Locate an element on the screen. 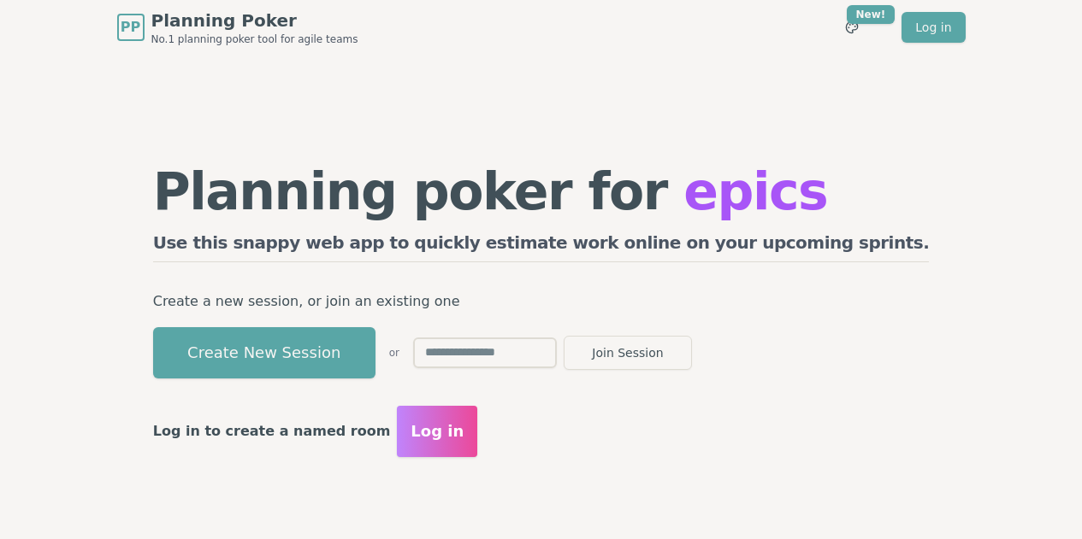 This screenshot has width=1082, height=539. div: New! is located at coordinates (870, 15).